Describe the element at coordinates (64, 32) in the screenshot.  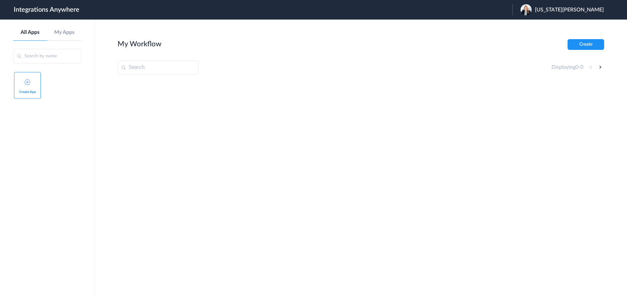
I see `a: My Apps` at that location.